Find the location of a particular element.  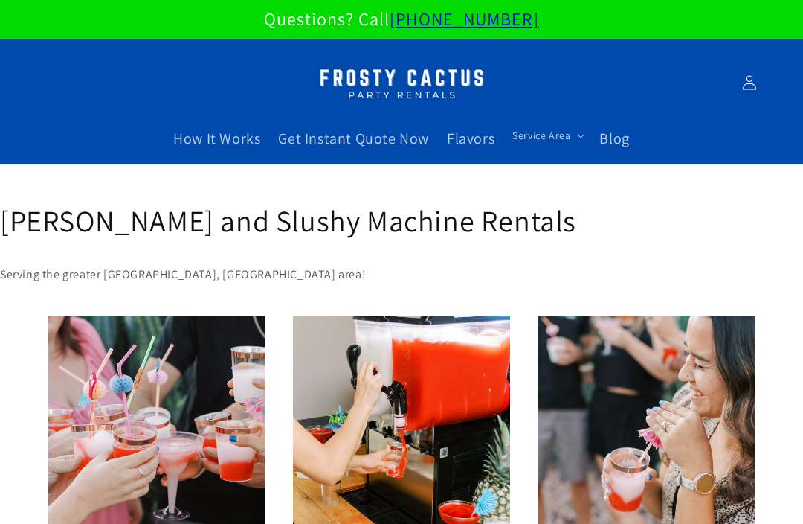

summary: Service Area is located at coordinates (547, 135).